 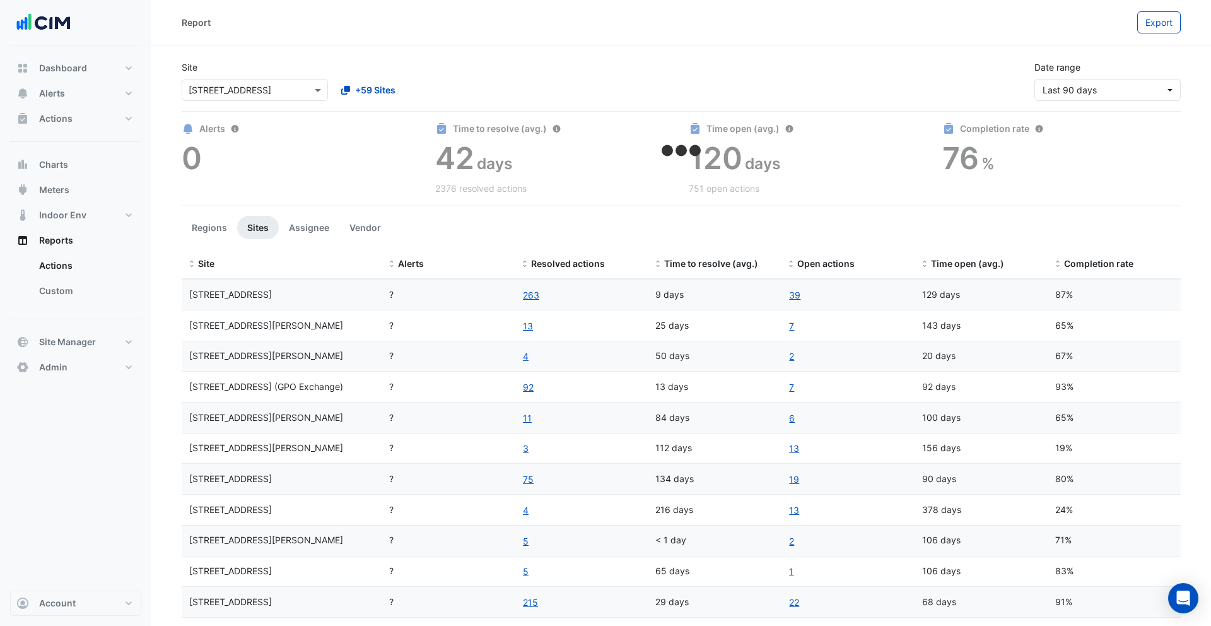 What do you see at coordinates (1114, 510) in the screenshot?
I see `div: 24%` at bounding box center [1114, 510].